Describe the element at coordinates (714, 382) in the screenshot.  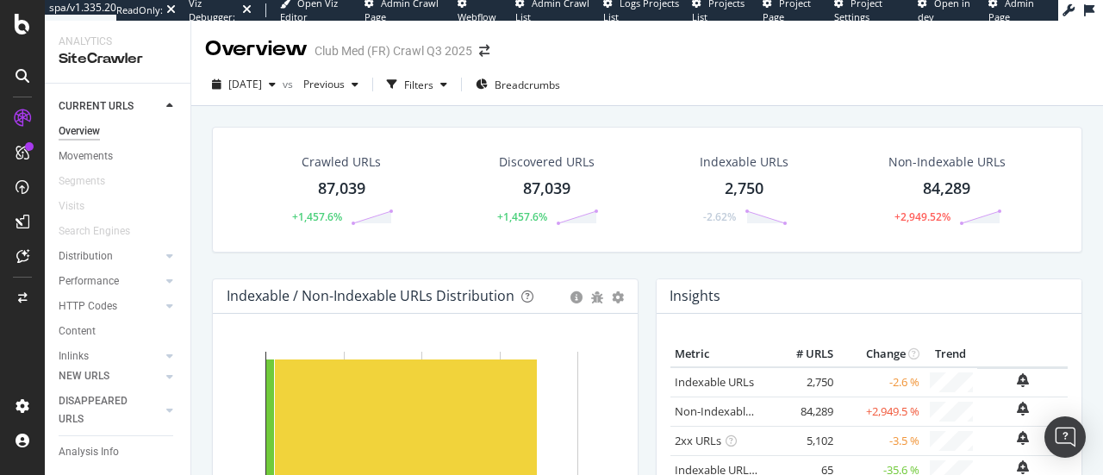
I see `a: Indexable URLs` at that location.